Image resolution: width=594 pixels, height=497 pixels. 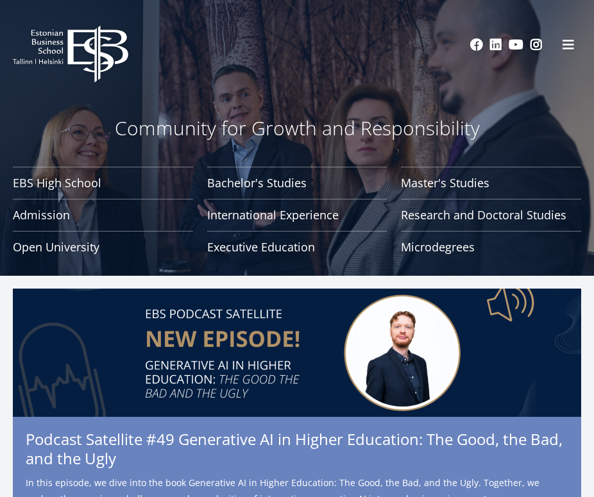 I want to click on span: Podcast Satellite #49 Generative AI in Higher Education: The Good, the Bad,, so click(x=297, y=451).